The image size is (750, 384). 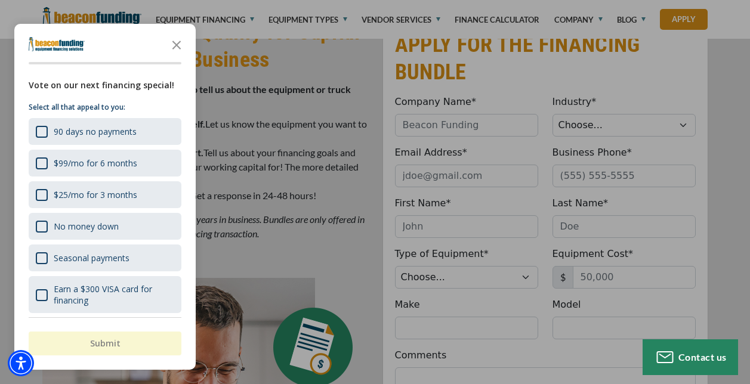 I want to click on img: Company logo, so click(x=57, y=44).